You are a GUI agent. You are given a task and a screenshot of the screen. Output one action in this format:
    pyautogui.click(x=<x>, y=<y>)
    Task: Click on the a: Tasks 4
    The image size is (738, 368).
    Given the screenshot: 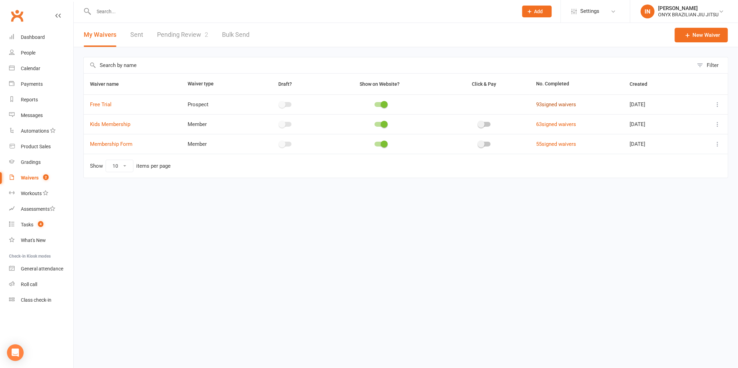 What is the action you would take?
    pyautogui.click(x=41, y=225)
    